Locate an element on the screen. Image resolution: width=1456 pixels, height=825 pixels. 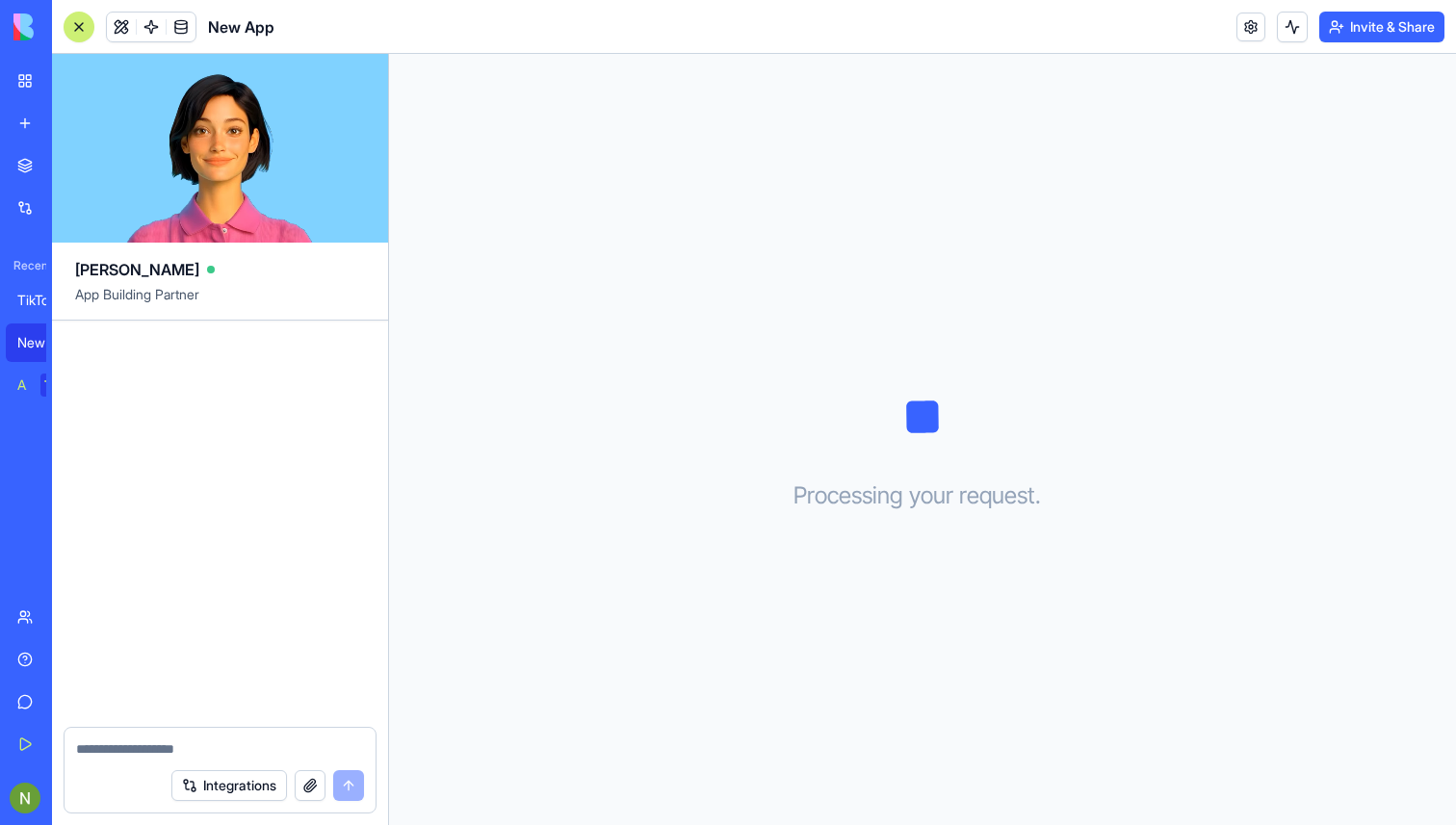
div: TRY is located at coordinates (56, 385).